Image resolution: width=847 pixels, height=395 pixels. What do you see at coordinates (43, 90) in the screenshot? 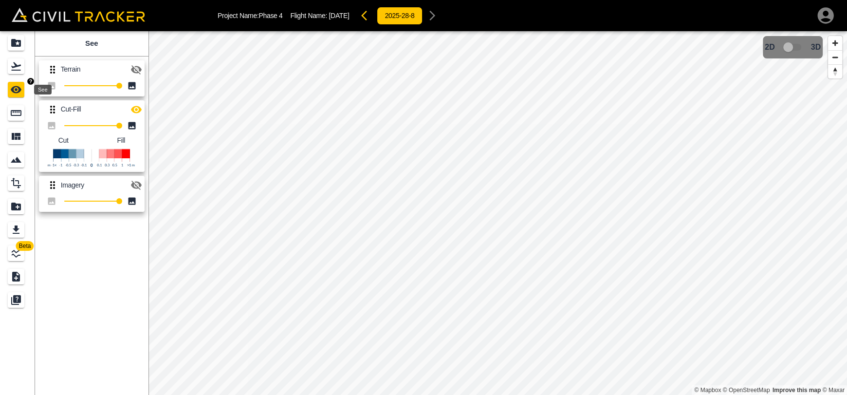
I see `div: See` at bounding box center [43, 90].